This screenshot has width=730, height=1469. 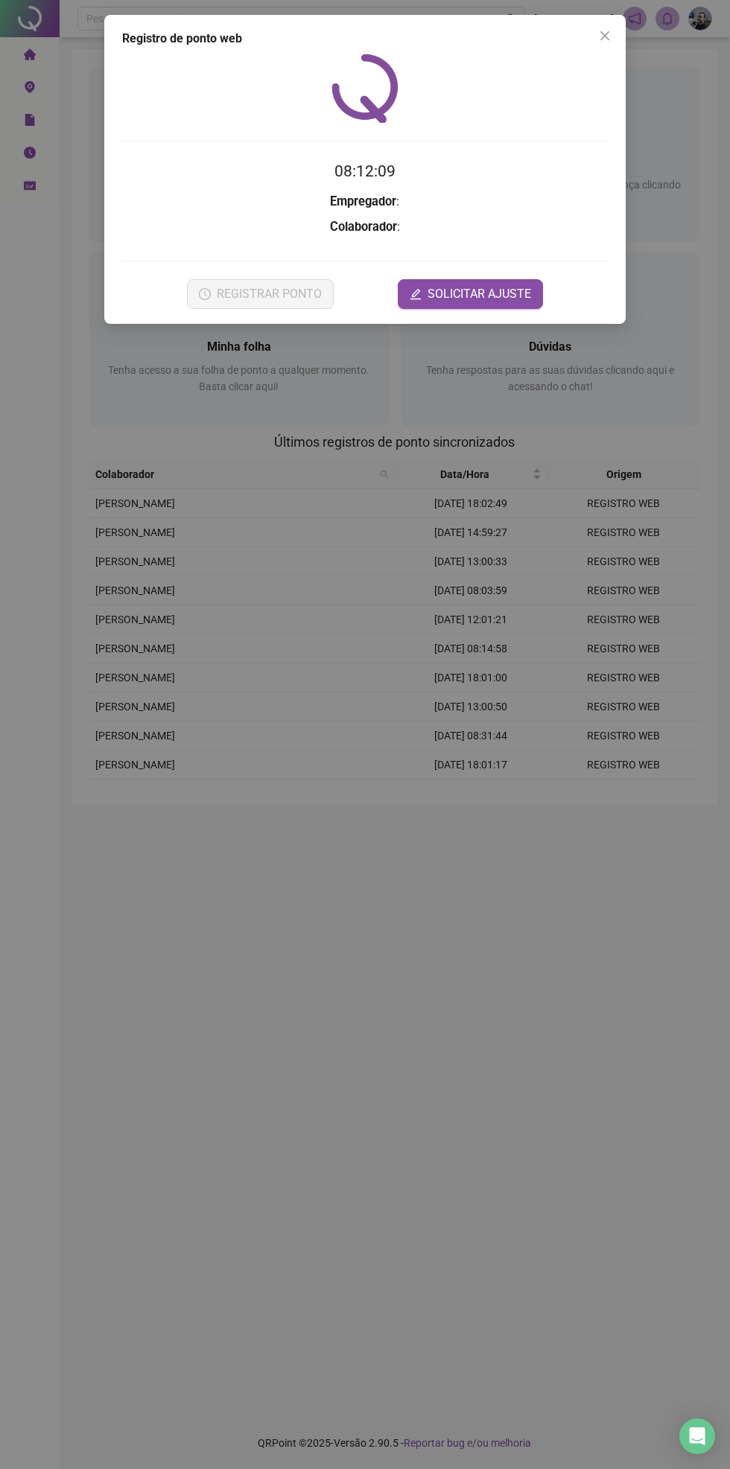 What do you see at coordinates (260, 294) in the screenshot?
I see `button: REGISTRAR PONTO` at bounding box center [260, 294].